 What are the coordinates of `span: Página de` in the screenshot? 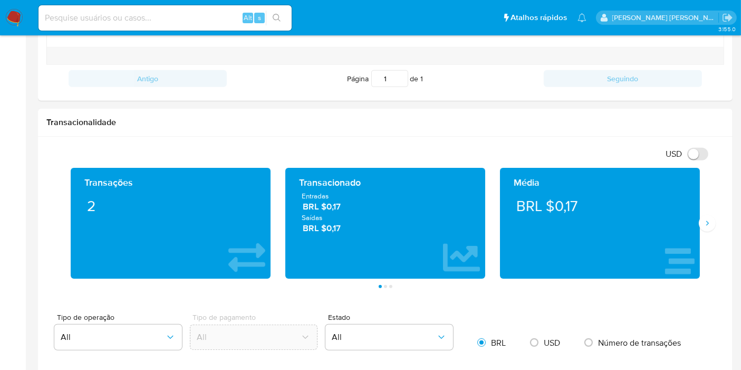 It's located at (385, 79).